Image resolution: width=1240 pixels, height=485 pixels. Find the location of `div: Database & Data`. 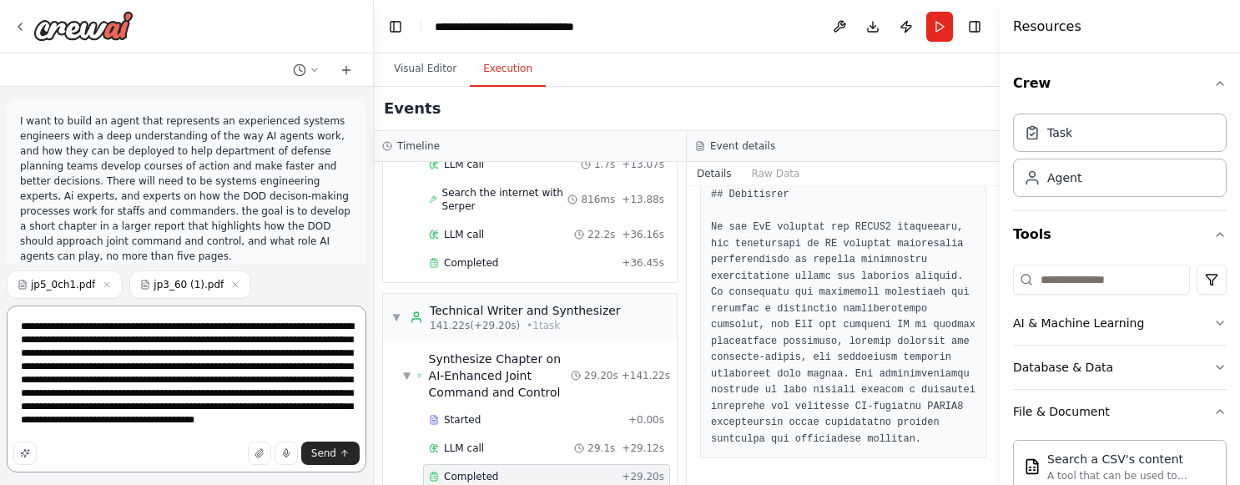

div: Database & Data is located at coordinates (1063, 367).